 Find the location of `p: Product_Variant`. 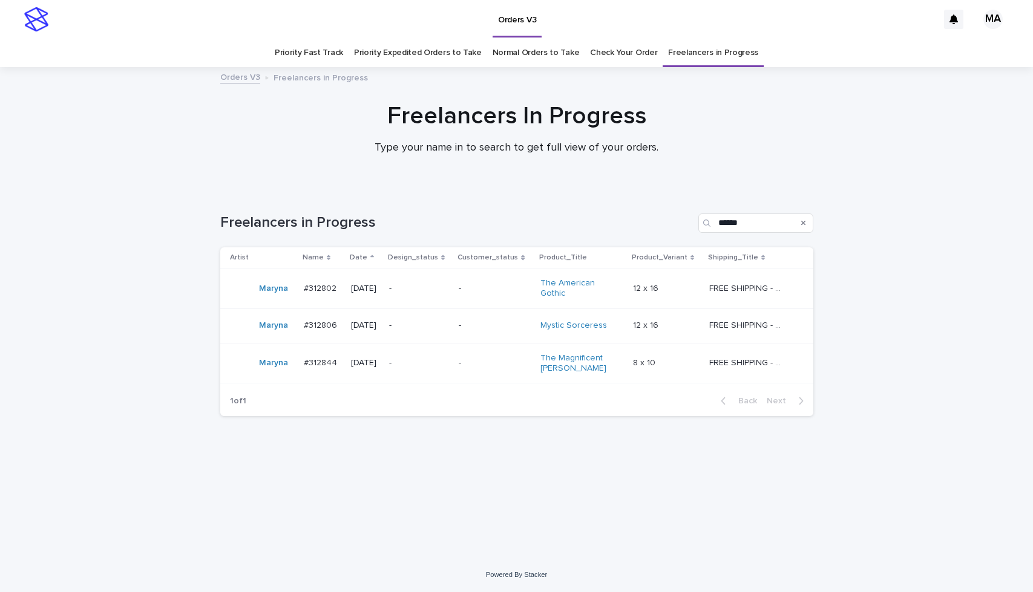

p: Product_Variant is located at coordinates (659, 258).